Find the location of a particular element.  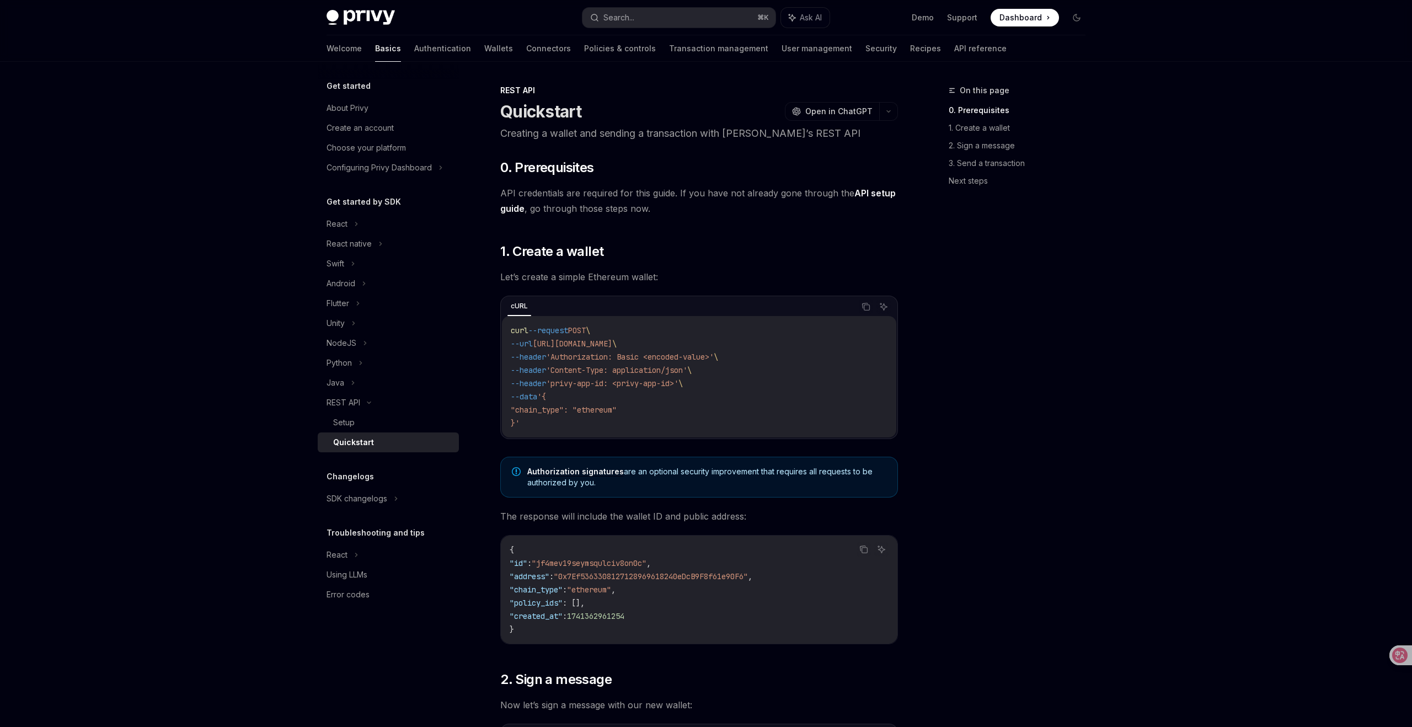

div: SDK changelogs is located at coordinates (357, 499).